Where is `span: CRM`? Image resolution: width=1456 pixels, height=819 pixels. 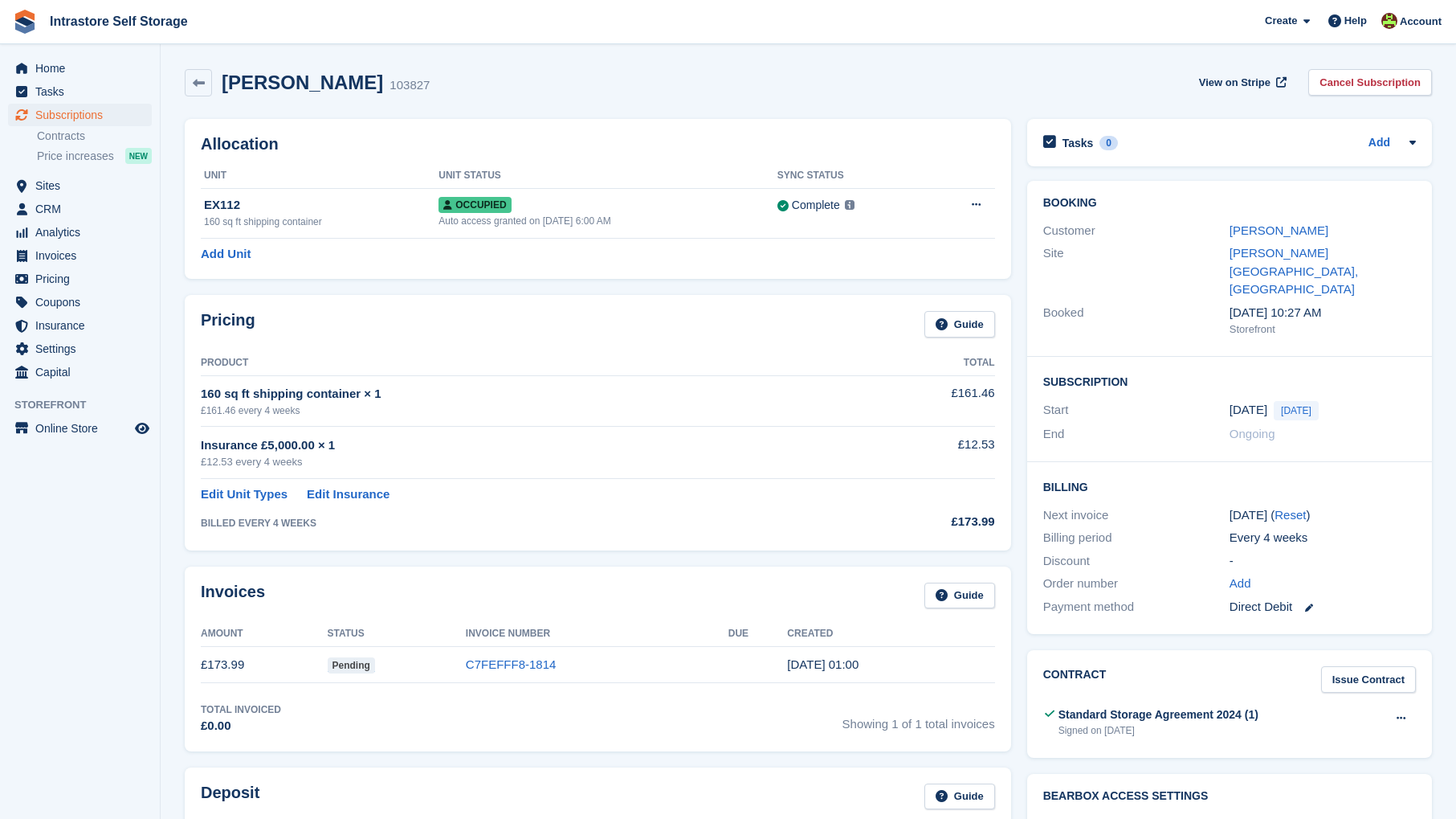 span: CRM is located at coordinates (83, 209).